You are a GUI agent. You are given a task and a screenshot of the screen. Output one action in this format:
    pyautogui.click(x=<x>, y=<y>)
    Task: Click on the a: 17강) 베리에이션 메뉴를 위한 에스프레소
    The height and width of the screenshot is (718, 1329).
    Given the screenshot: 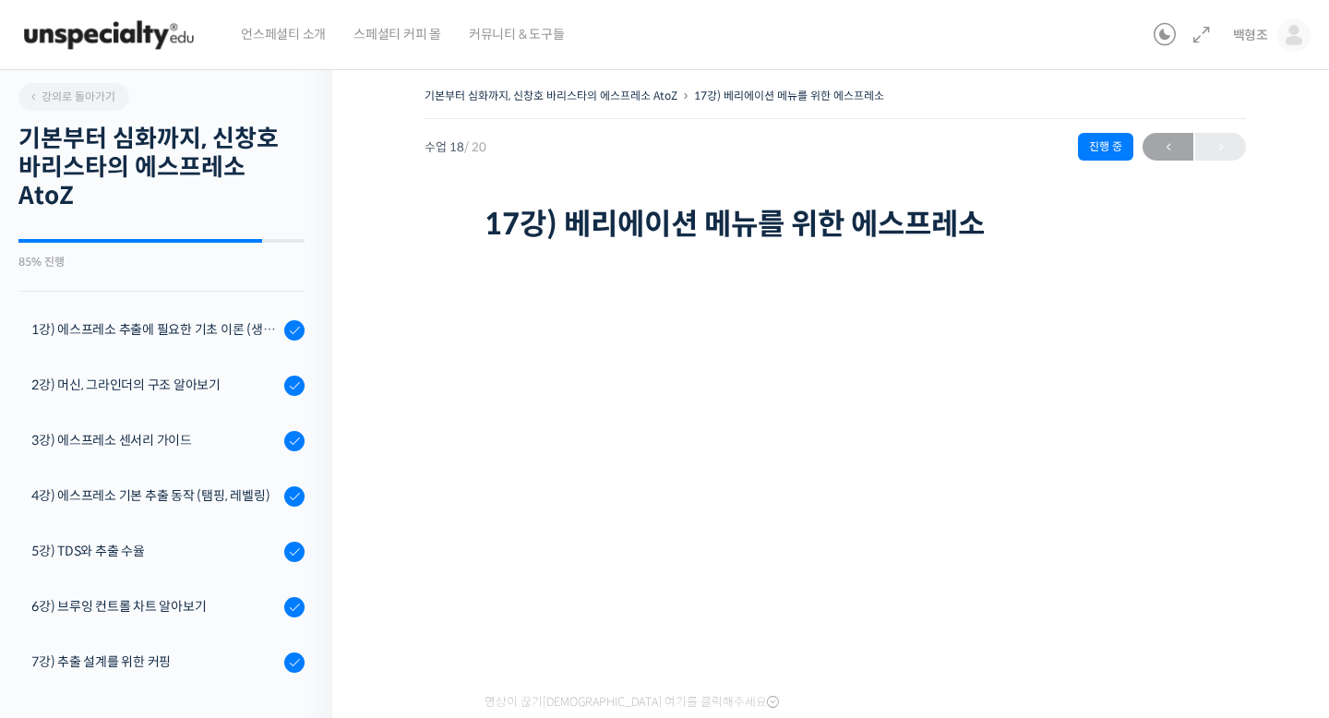 What is the action you would take?
    pyautogui.click(x=789, y=95)
    